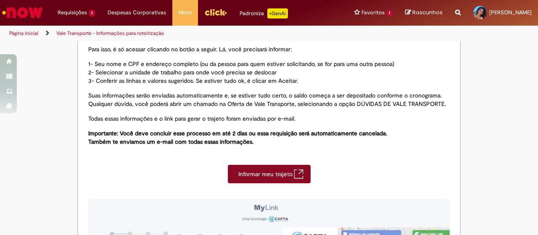 This screenshot has height=235, width=538. I want to click on span: 1- Seu nome e CPF e endereço completo (ou da pessoa para quem estiver solicitando, se for para um..., so click(241, 64).